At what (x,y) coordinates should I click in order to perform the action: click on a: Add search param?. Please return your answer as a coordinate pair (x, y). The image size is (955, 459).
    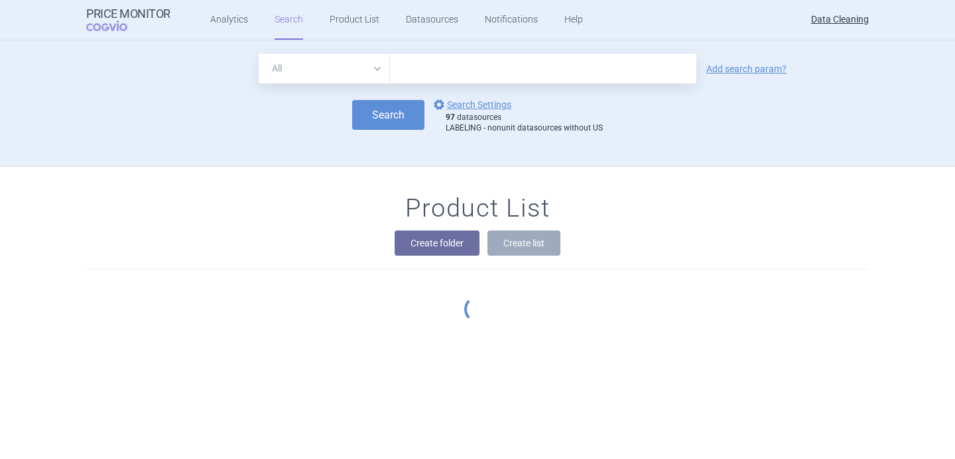
    Looking at the image, I should click on (746, 69).